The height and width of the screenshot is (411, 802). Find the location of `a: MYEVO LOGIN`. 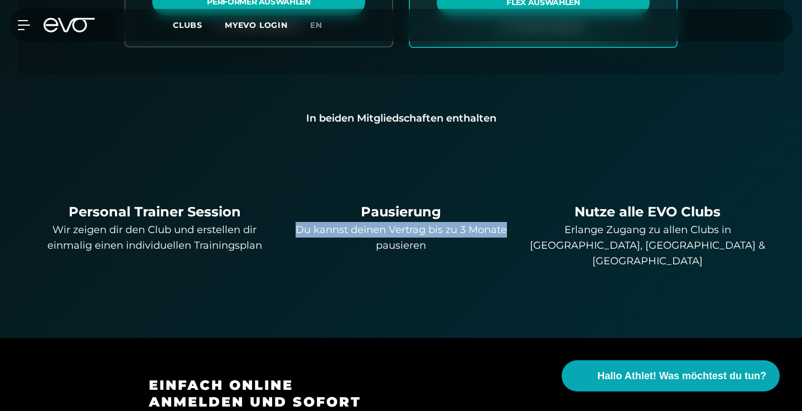

a: MYEVO LOGIN is located at coordinates (256, 25).